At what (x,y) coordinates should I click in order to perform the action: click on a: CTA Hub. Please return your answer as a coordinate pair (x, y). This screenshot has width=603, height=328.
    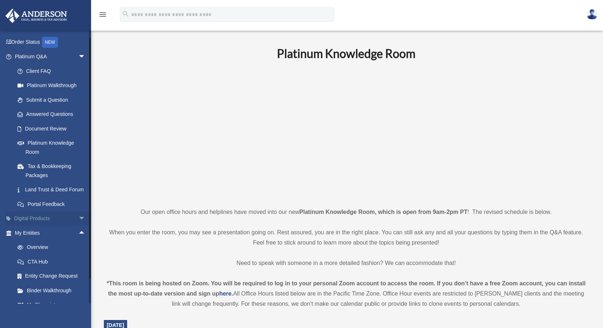
    Looking at the image, I should click on (53, 261).